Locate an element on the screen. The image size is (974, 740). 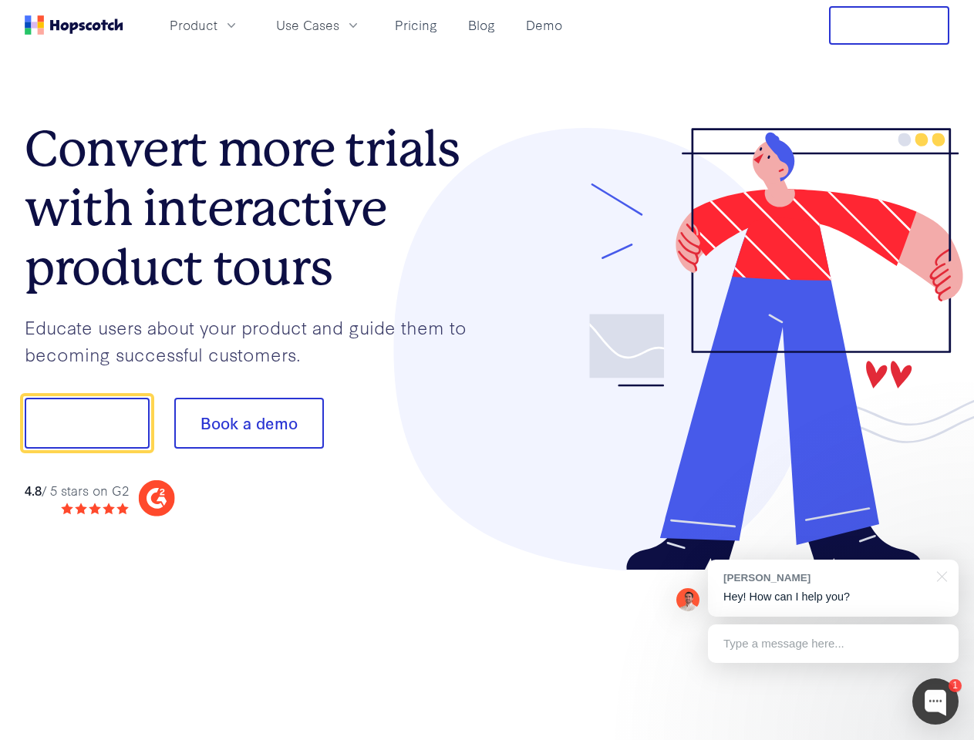
a: Pricing is located at coordinates (416, 25).